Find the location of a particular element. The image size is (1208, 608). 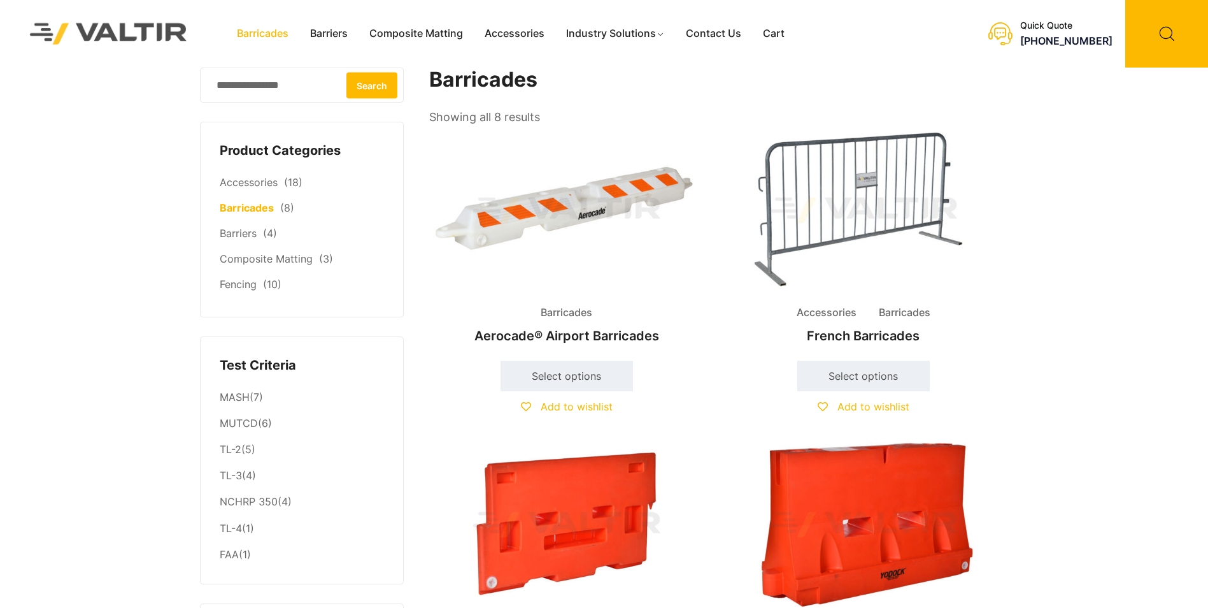

li: (7) is located at coordinates (302, 397).